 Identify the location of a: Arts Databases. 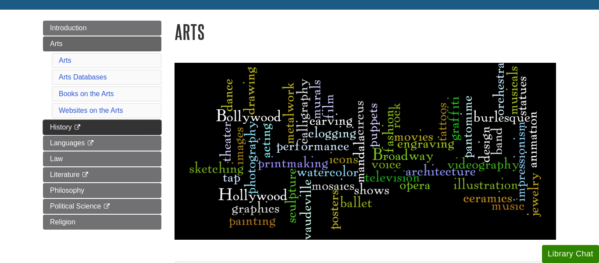
(82, 77).